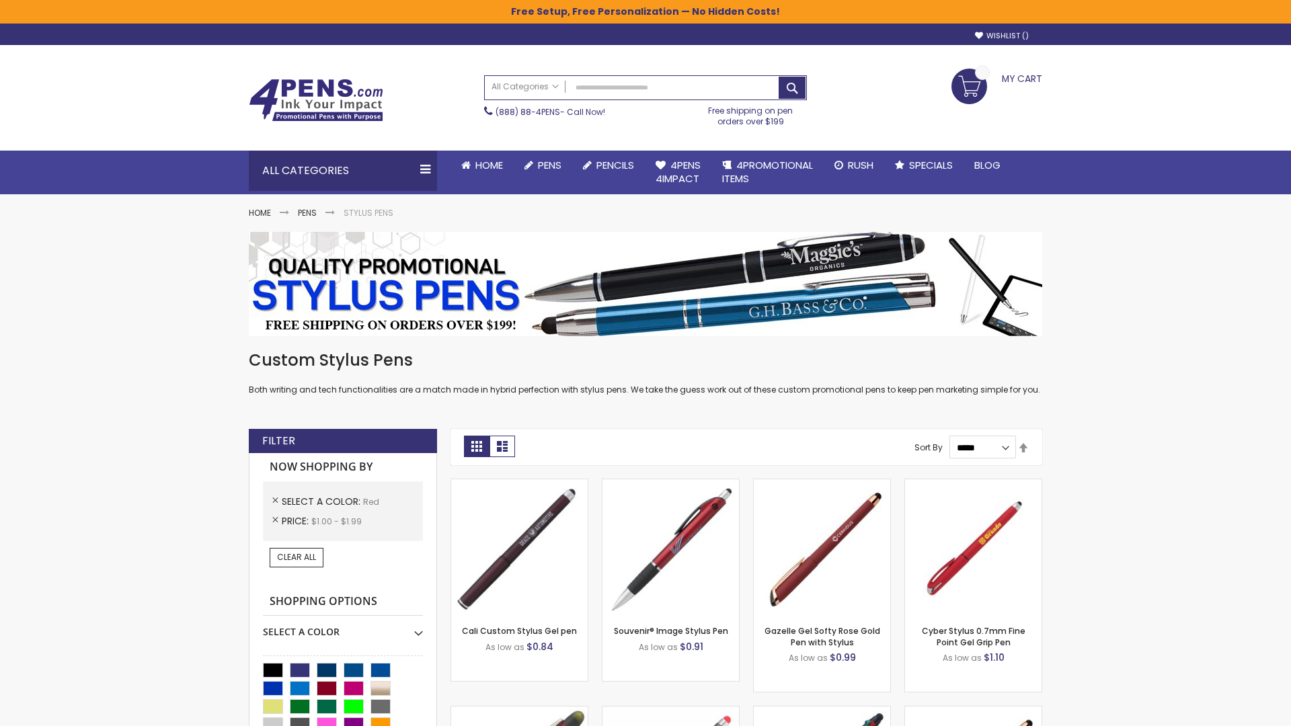  I want to click on a: All Categories, so click(525, 87).